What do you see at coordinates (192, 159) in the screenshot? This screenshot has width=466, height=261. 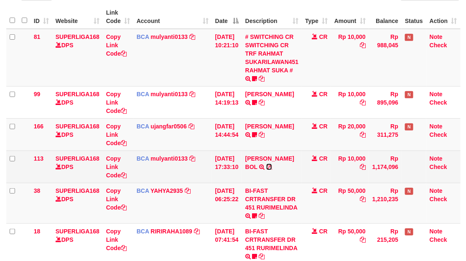 I see `a: Copy mulyanti0133 to clipboard` at bounding box center [192, 159].